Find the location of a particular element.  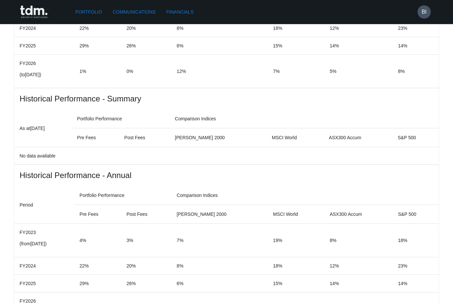

span: Historical Performance - Summary is located at coordinates (227, 99).